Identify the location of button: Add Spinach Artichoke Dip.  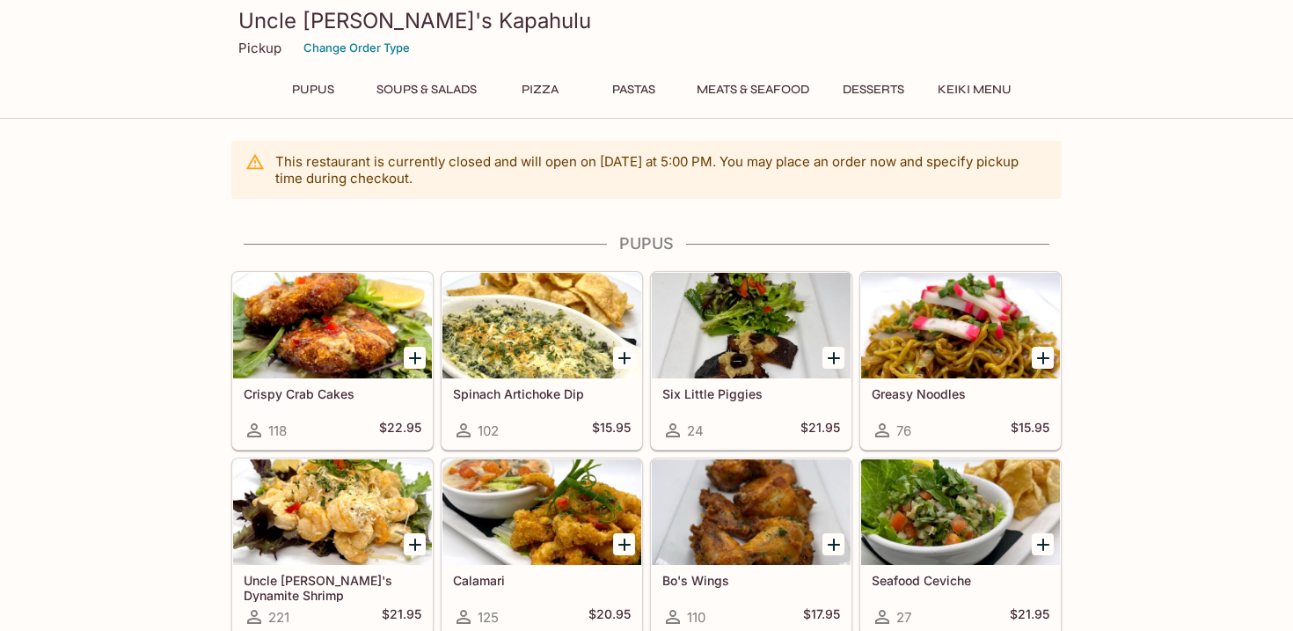
(624, 357).